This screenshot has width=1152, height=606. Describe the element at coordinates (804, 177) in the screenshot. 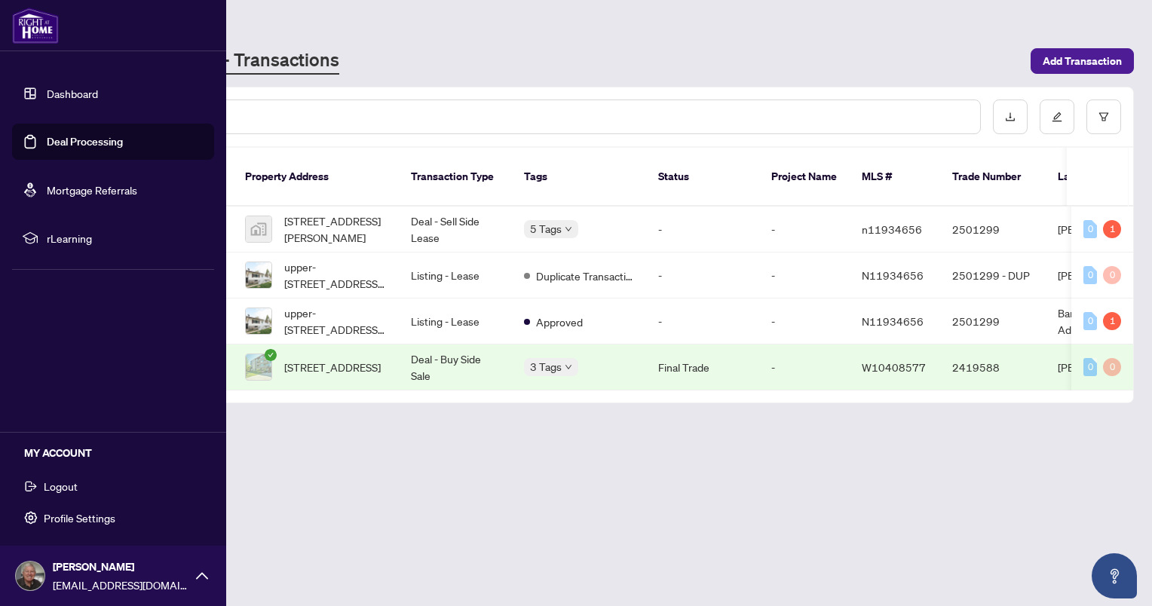

I see `th: Project Name` at that location.